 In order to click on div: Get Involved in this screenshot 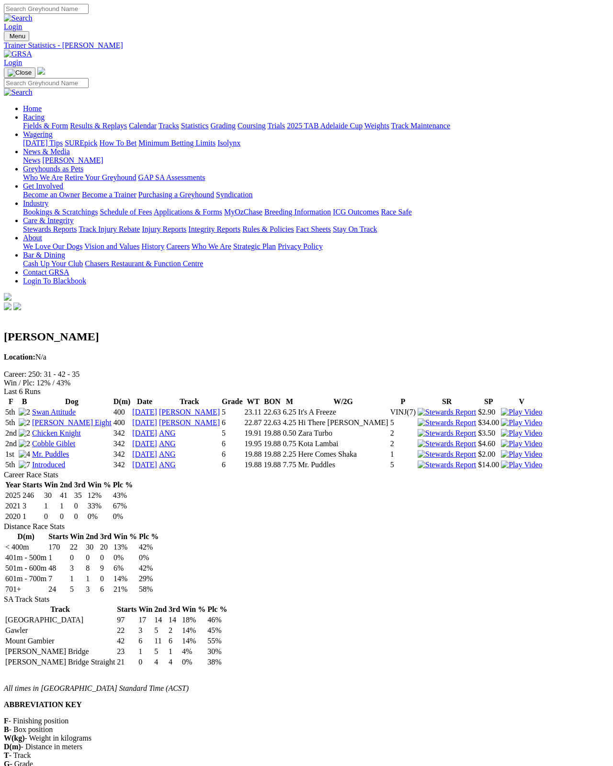, I will do `click(316, 195)`.